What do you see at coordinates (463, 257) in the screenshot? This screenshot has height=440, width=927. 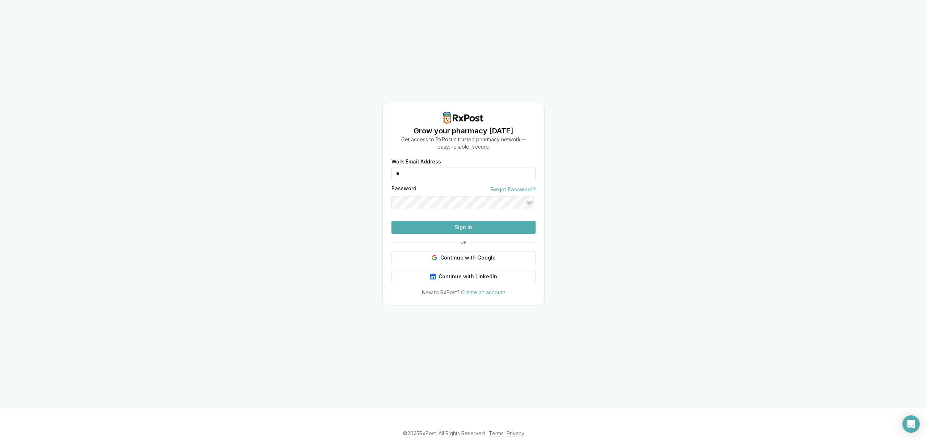 I see `button: Continue with Google` at bounding box center [463, 257].